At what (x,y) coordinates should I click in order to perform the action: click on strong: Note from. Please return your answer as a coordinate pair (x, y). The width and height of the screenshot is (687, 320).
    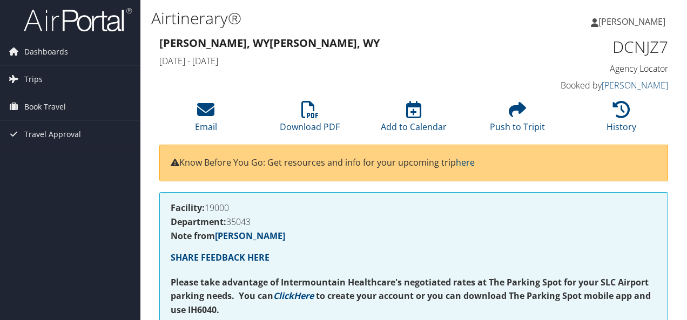
    Looking at the image, I should click on (228, 236).